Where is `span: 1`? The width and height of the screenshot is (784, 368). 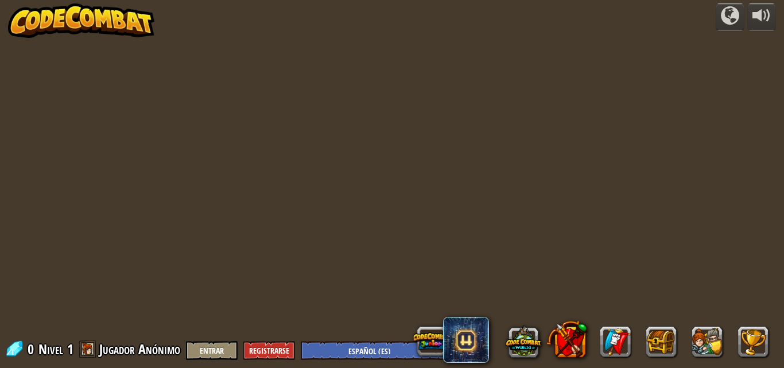
span: 1 is located at coordinates (70, 349).